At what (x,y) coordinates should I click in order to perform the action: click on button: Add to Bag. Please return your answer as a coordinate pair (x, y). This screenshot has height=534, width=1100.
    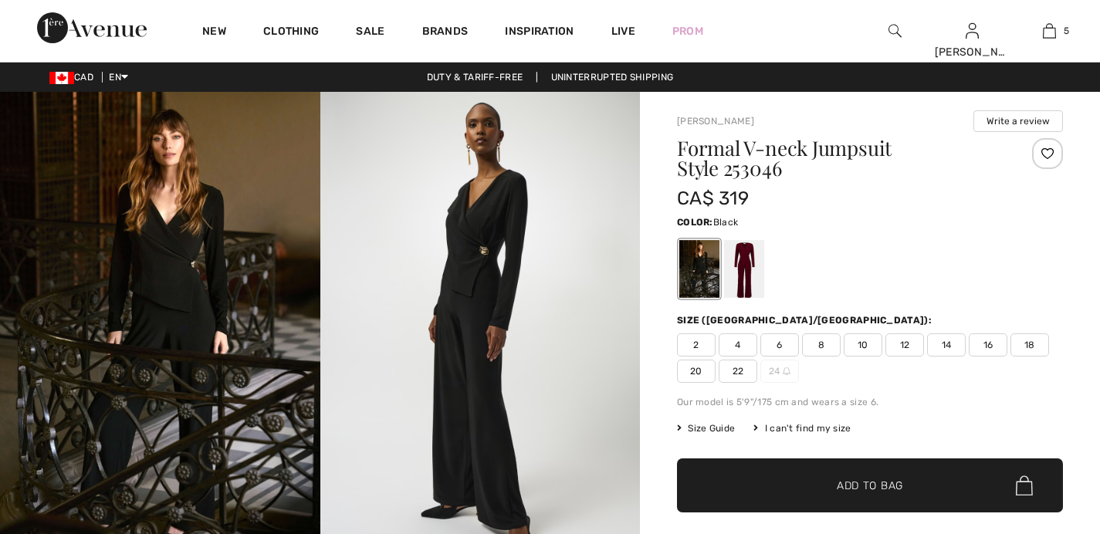
    Looking at the image, I should click on (870, 485).